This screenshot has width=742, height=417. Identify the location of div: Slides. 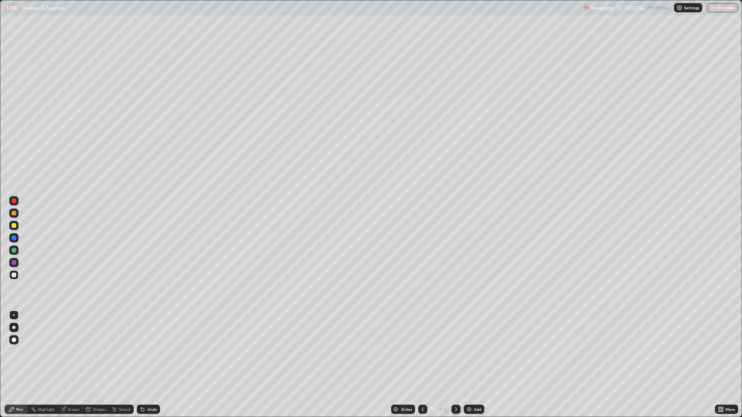
(407, 410).